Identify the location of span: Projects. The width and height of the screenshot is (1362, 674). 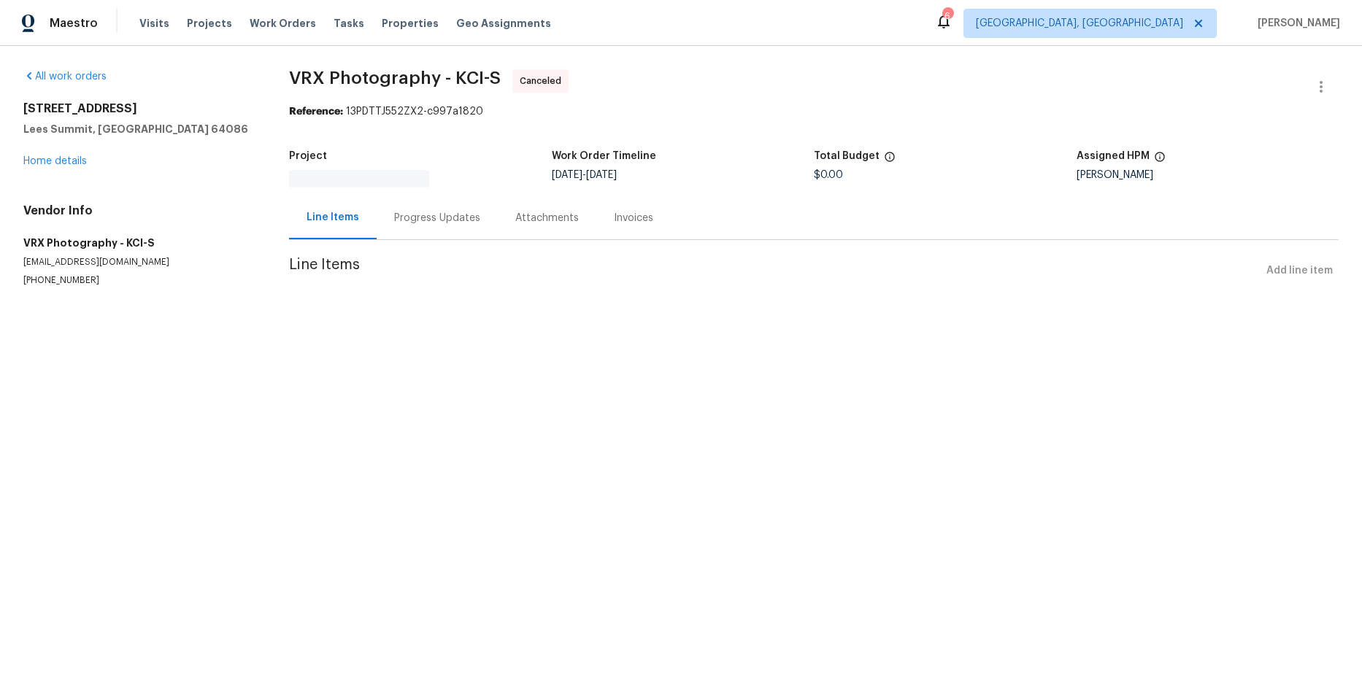
(209, 23).